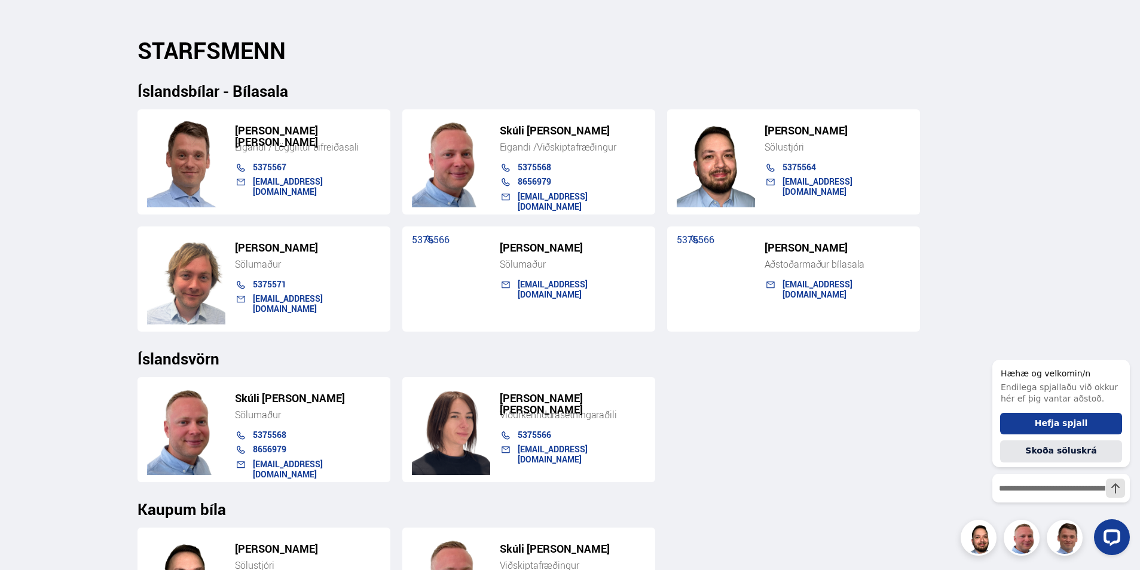 This screenshot has height=570, width=1140. I want to click on a: 5375567, so click(270, 167).